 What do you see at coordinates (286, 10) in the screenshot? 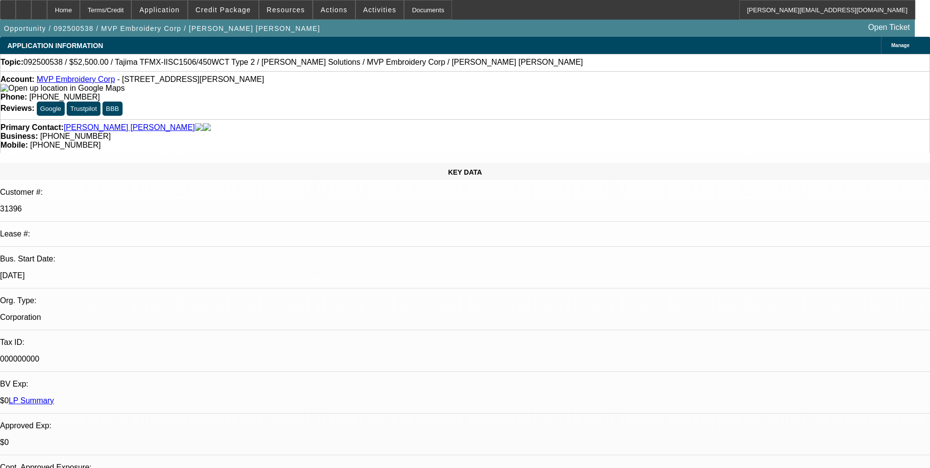
I see `span: Resources` at bounding box center [286, 10].